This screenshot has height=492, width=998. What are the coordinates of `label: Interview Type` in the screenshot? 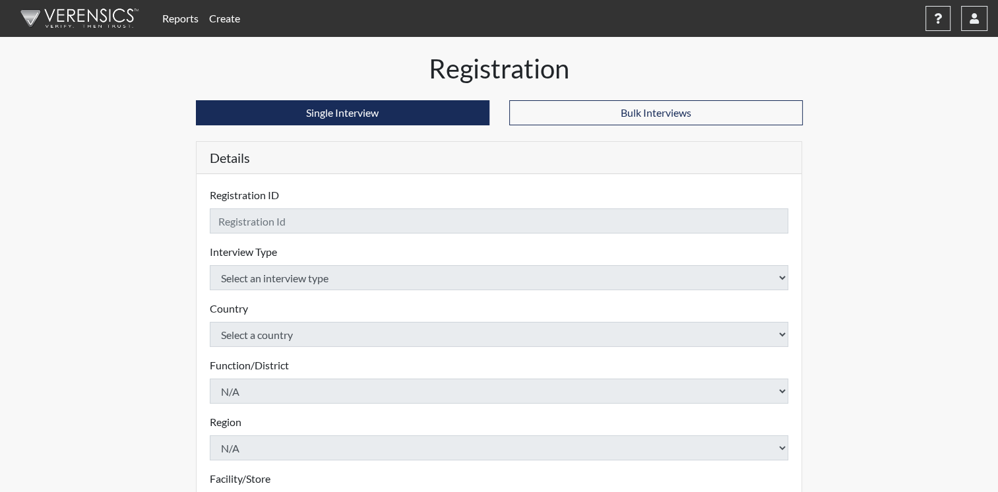 It's located at (243, 252).